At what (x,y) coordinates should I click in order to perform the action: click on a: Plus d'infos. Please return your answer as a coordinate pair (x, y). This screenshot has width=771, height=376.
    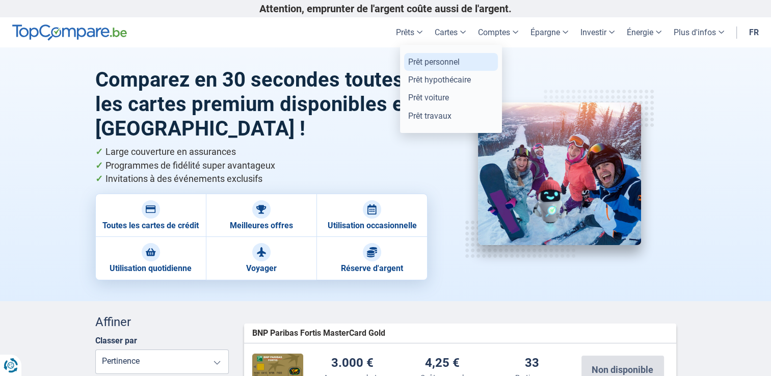
    Looking at the image, I should click on (698, 32).